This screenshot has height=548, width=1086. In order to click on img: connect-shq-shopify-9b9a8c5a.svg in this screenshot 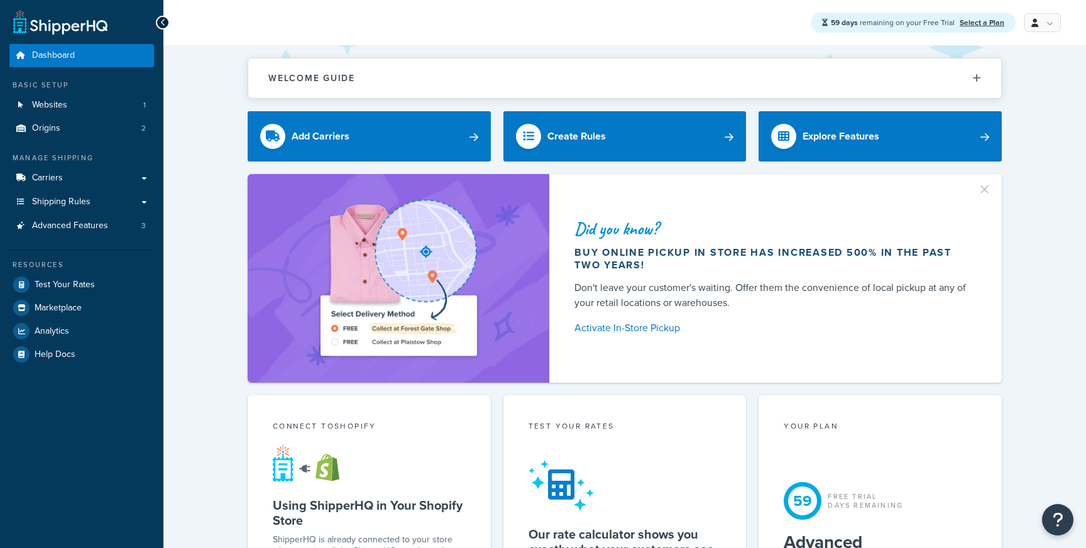, I will do `click(312, 463)`.